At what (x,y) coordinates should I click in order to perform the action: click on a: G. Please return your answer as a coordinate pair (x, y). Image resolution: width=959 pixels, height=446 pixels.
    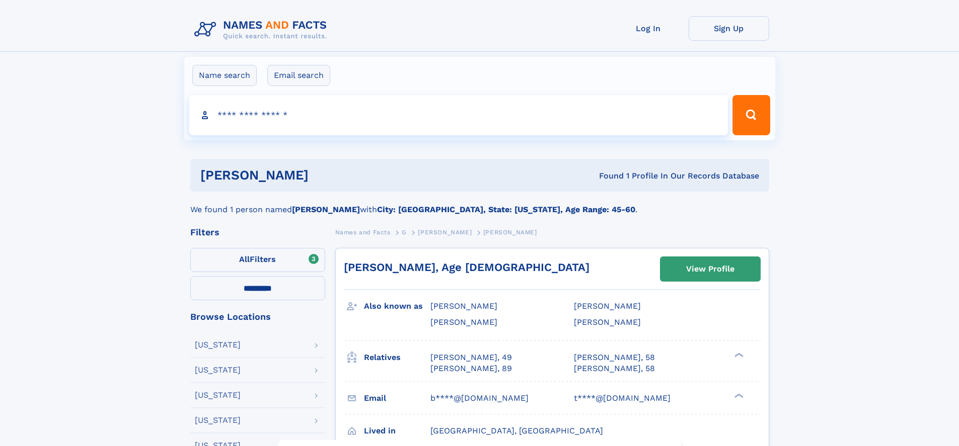
    Looking at the image, I should click on (404, 232).